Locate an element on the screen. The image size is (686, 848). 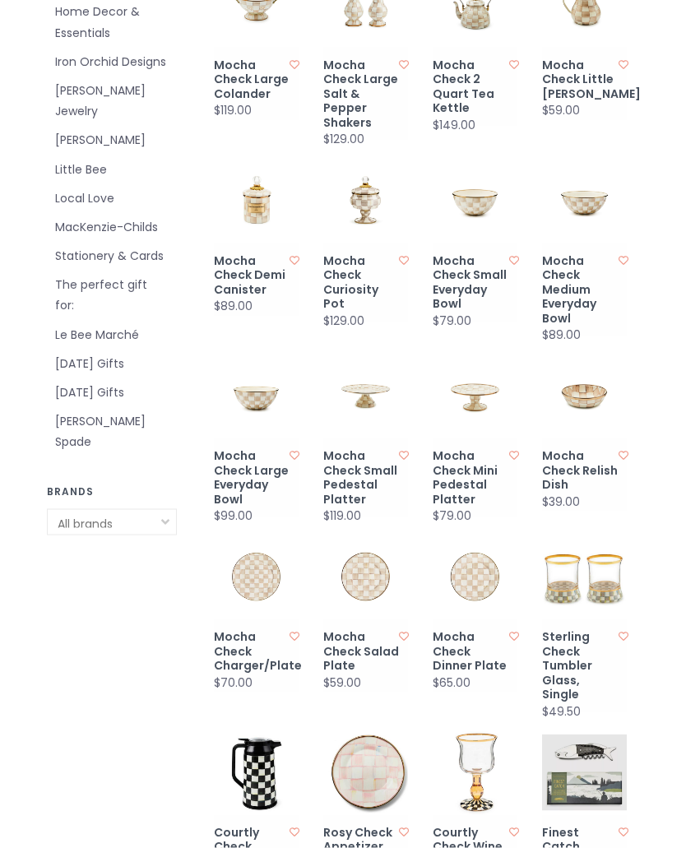
img: Mocha Check Curiosity Pot is located at coordinates (365, 200).